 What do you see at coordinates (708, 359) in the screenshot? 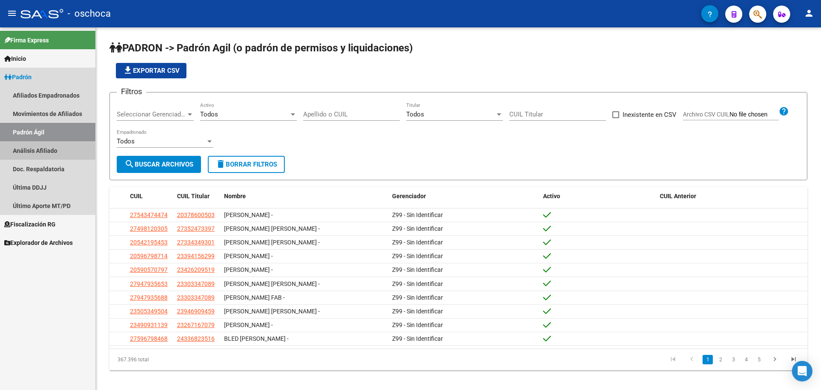
I see `li: page 1` at bounding box center [708, 359].